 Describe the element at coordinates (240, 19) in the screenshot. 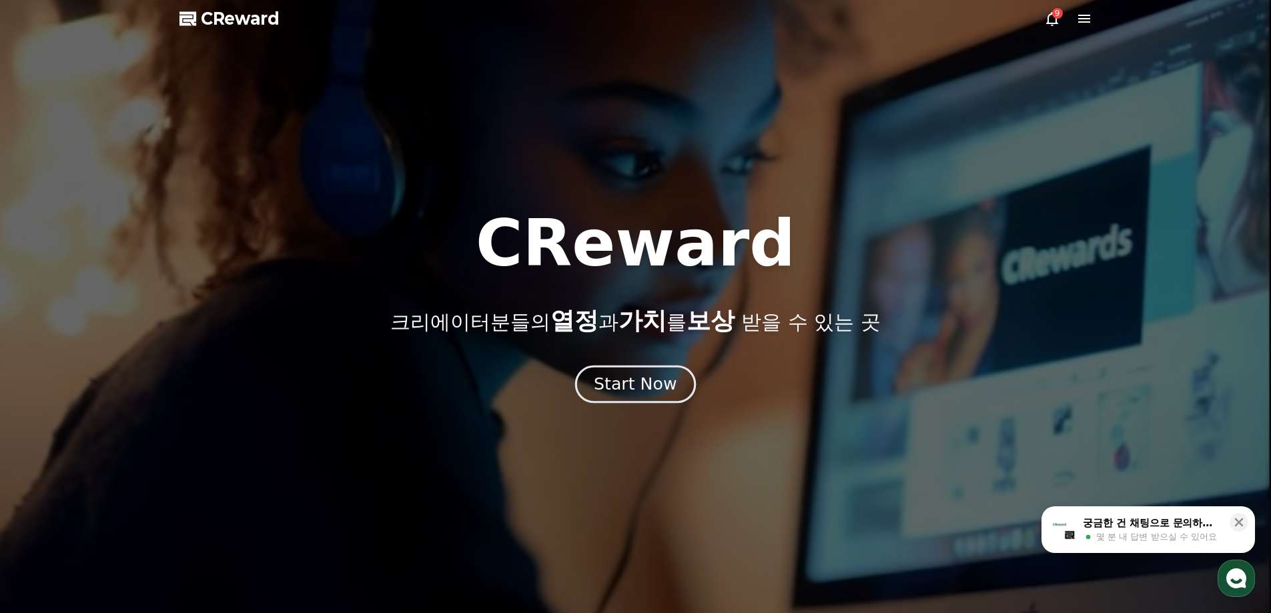

I see `span: CReward` at that location.